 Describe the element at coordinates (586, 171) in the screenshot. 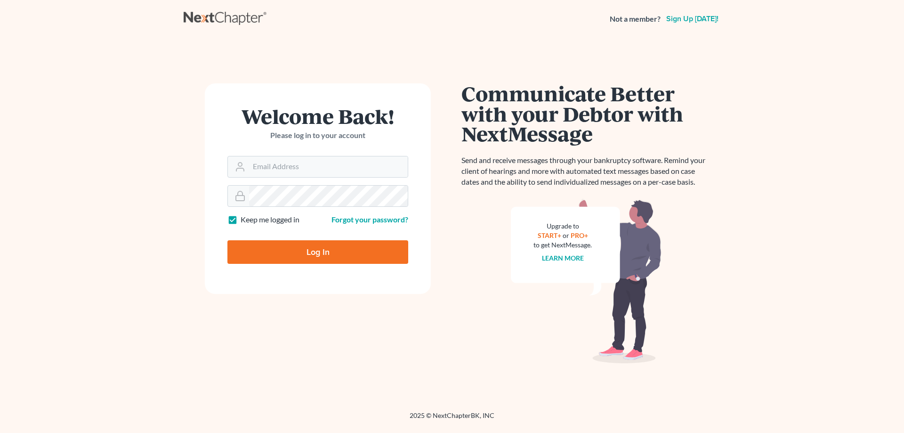

I see `p: Send and receive messages through your bankruptcy software. Remind your client of hearings and mo...` at that location.